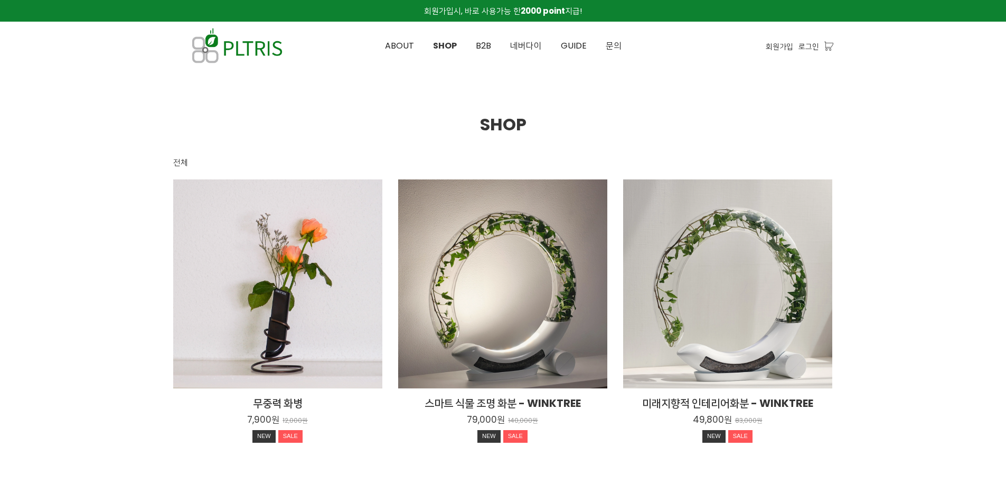  I want to click on a: 스마트 식물 조명 화분 - WINKTREE 79,000원 140,000원 NEWSALE, so click(503, 421).